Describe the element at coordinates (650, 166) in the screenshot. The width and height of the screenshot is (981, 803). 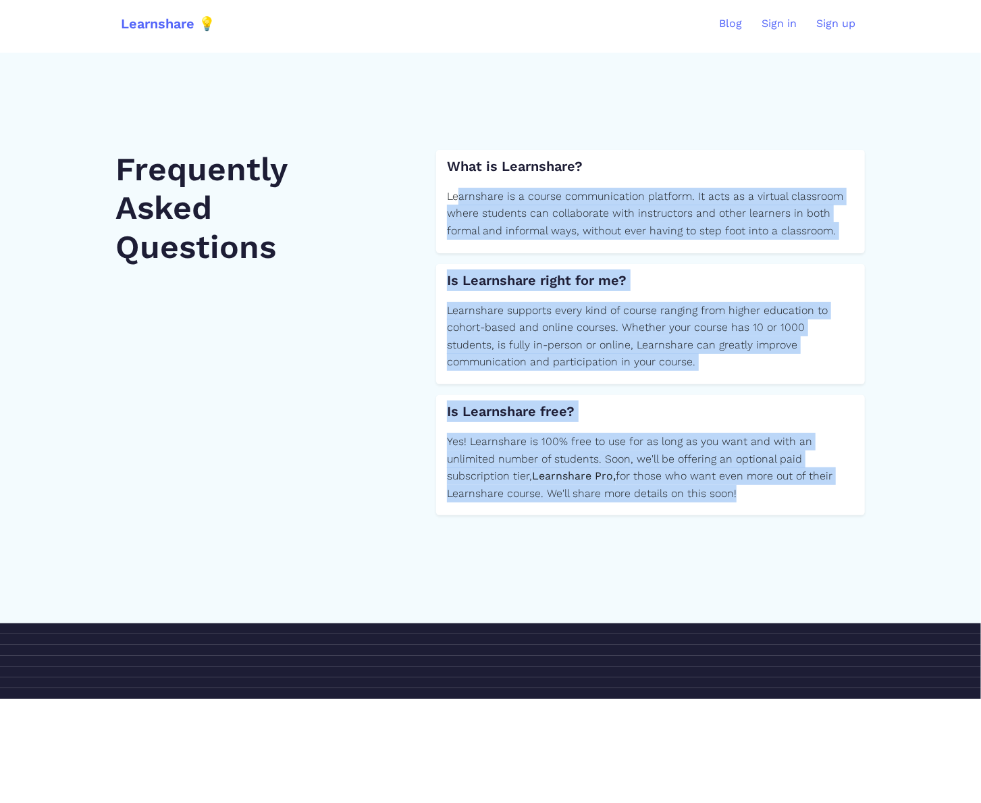
I see `p: What is Learnshare?` at that location.